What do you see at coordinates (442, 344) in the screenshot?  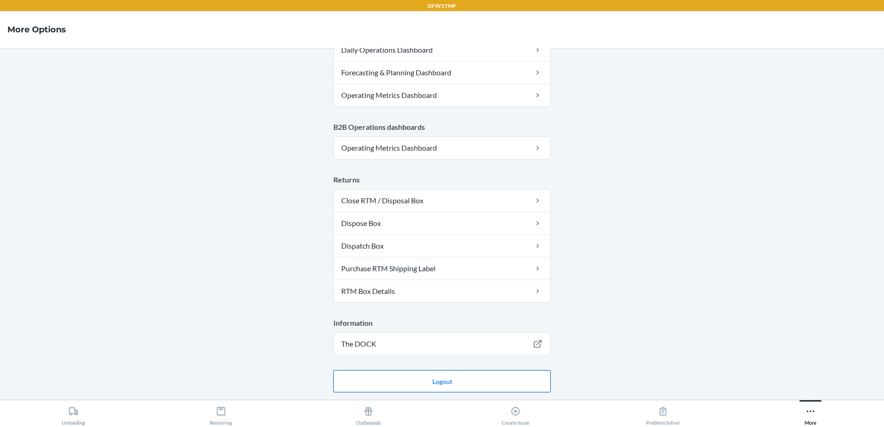 I see `a: The DOCK` at bounding box center [442, 344].